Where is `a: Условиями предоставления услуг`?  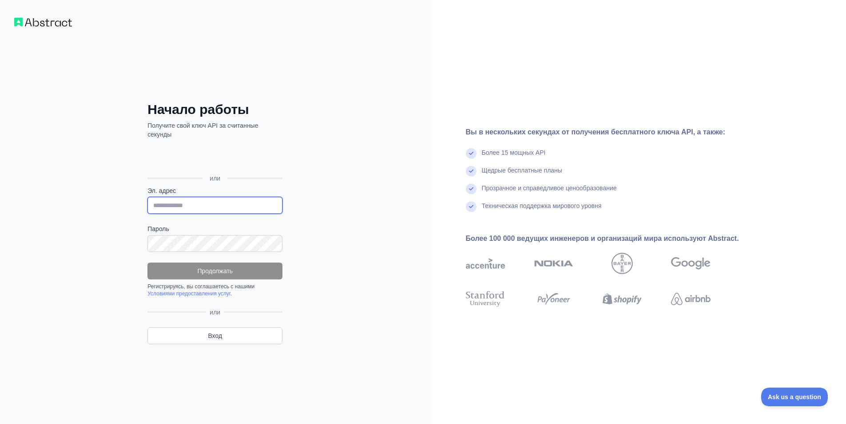 a: Условиями предоставления услуг is located at coordinates (189, 294).